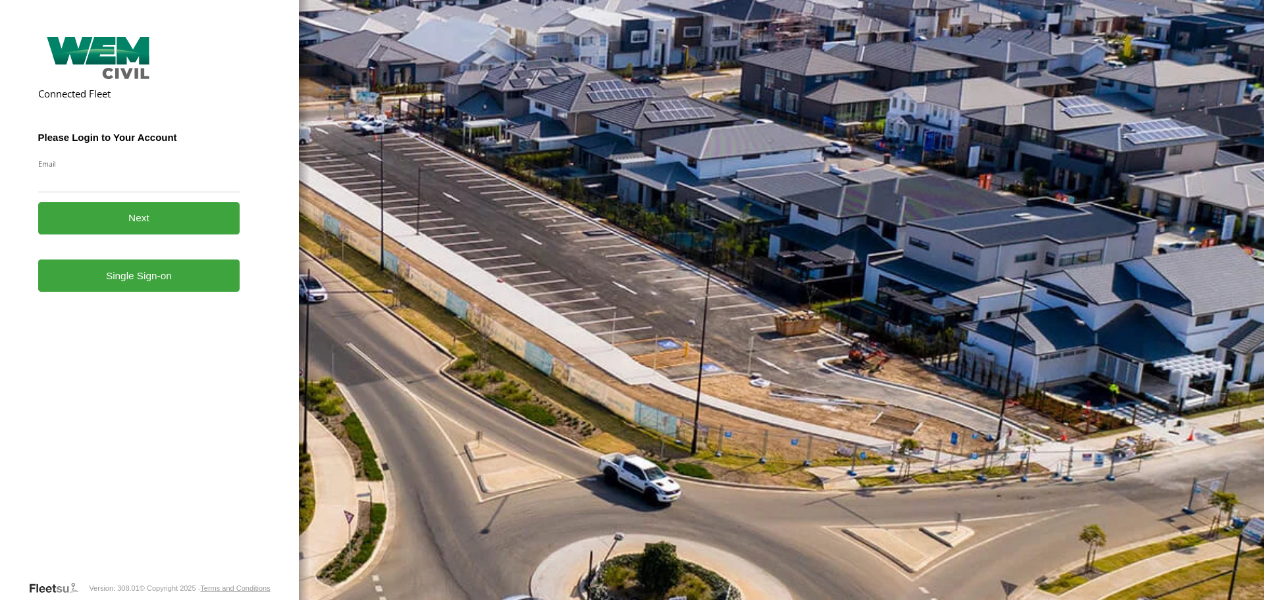 Image resolution: width=1264 pixels, height=600 pixels. I want to click on div: © Copyright 2025 -, so click(205, 588).